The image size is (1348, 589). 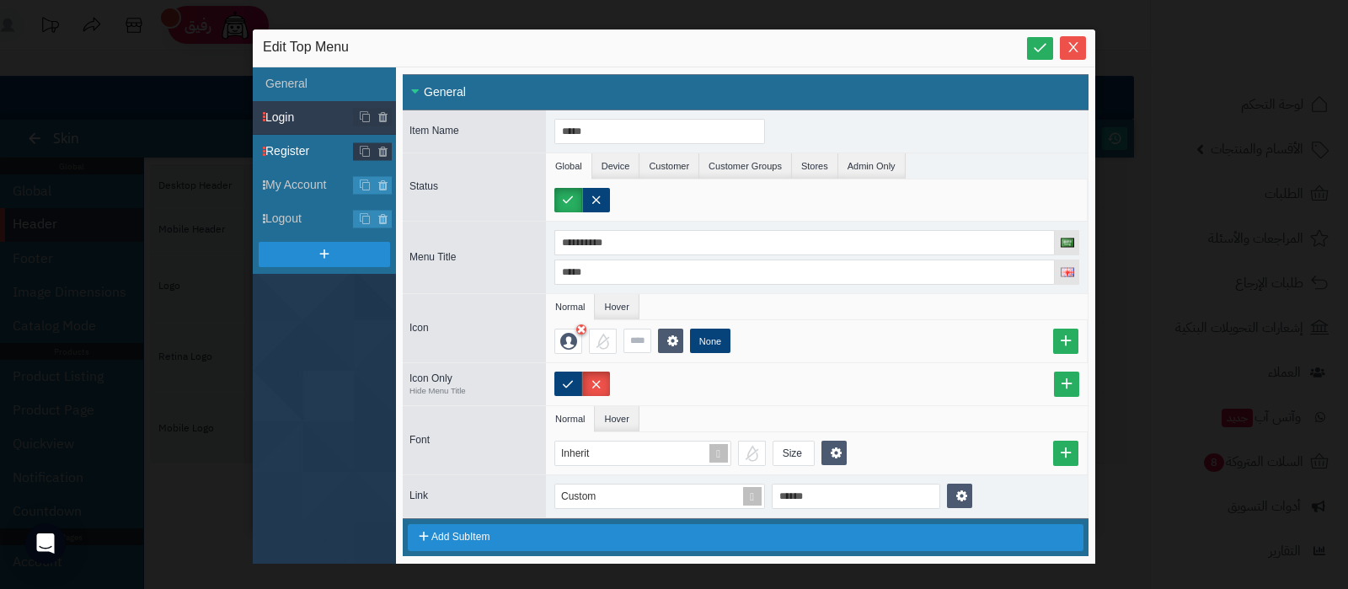 I want to click on span: Edit Top Menu, so click(x=306, y=48).